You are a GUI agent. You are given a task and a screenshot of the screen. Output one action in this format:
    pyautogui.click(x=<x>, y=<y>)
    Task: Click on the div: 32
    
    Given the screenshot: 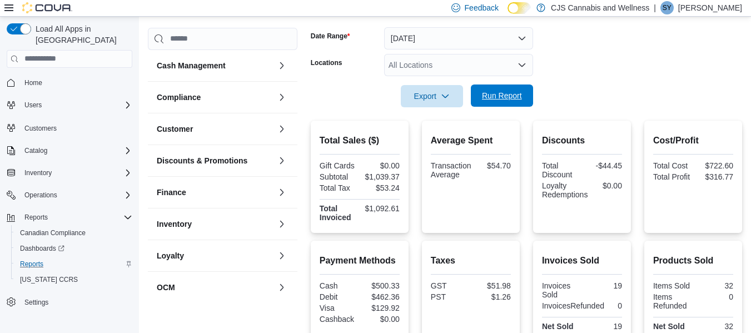 What is the action you would take?
    pyautogui.click(x=715, y=286)
    